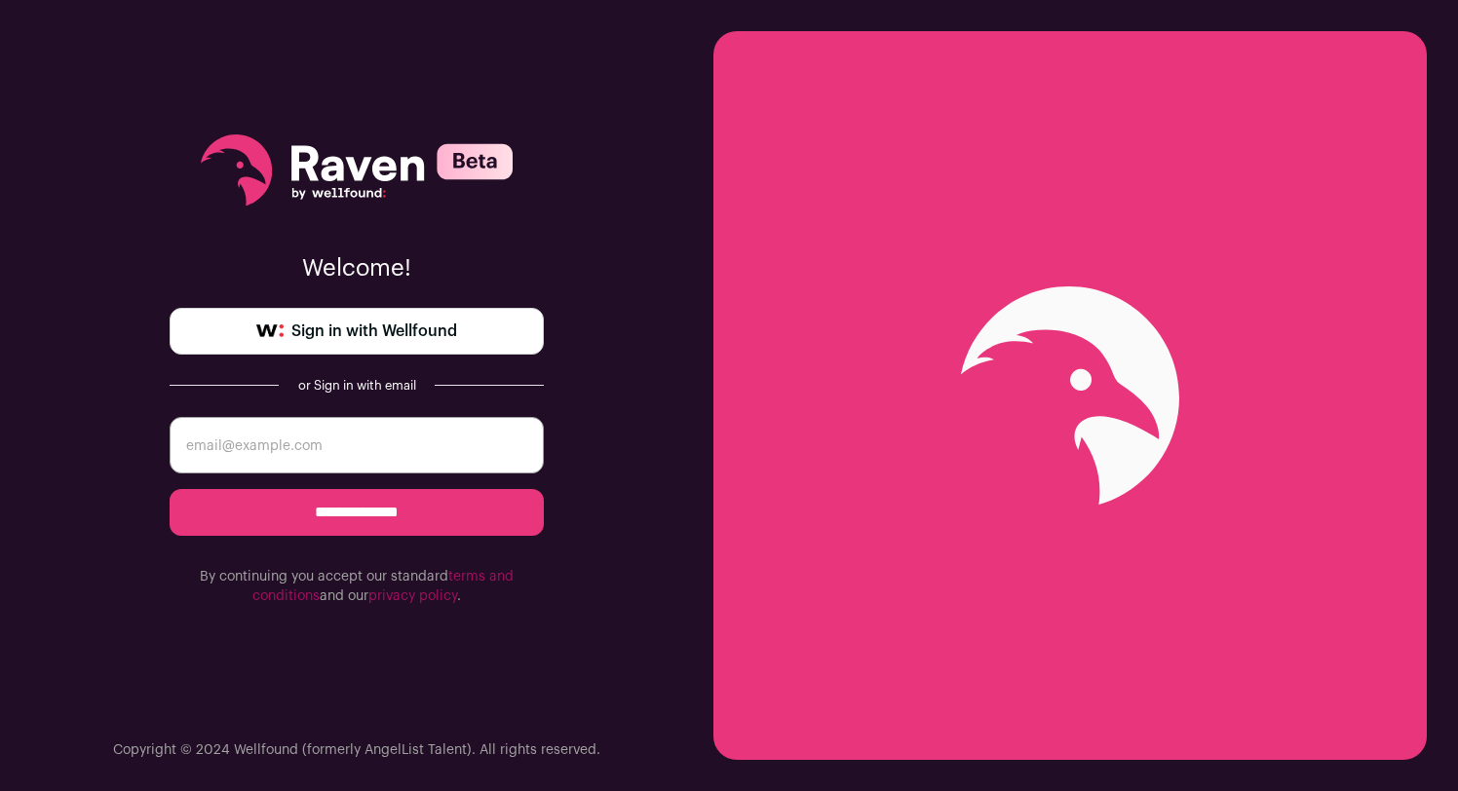 Image resolution: width=1458 pixels, height=791 pixels. Describe the element at coordinates (270, 331) in the screenshot. I see `img: wellfound-symbol-flush-black-fb3c872781a75f747ccb3a119075da62bfe97bd399995f84a933054e44a575c4.png` at that location.